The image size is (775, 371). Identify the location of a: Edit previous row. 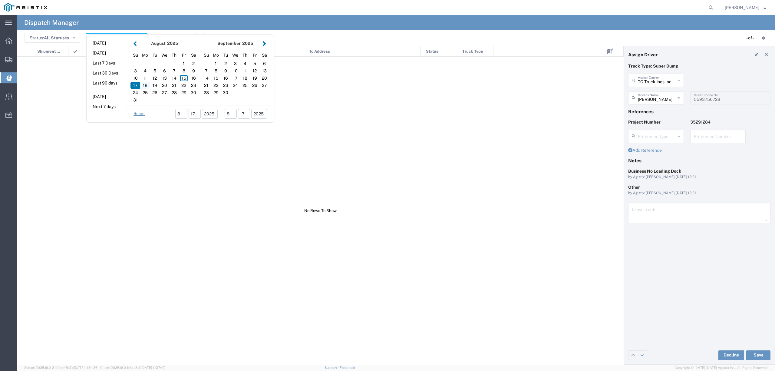
(633, 355).